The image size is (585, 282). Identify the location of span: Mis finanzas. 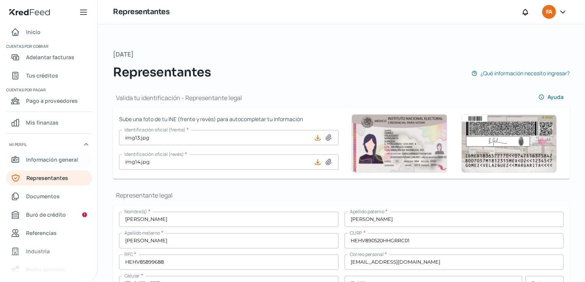
(42, 122).